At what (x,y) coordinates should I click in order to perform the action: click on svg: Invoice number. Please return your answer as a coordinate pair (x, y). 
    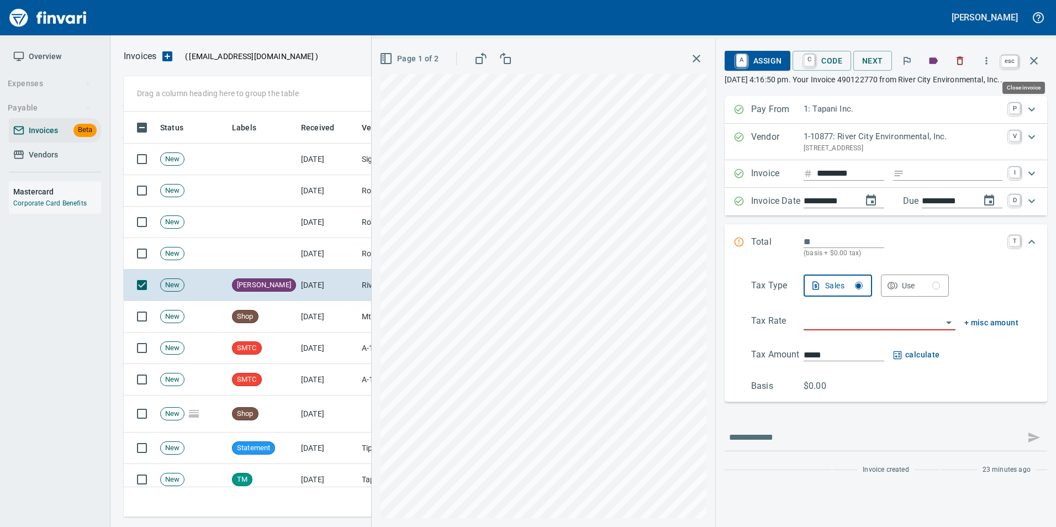
    Looking at the image, I should click on (808, 173).